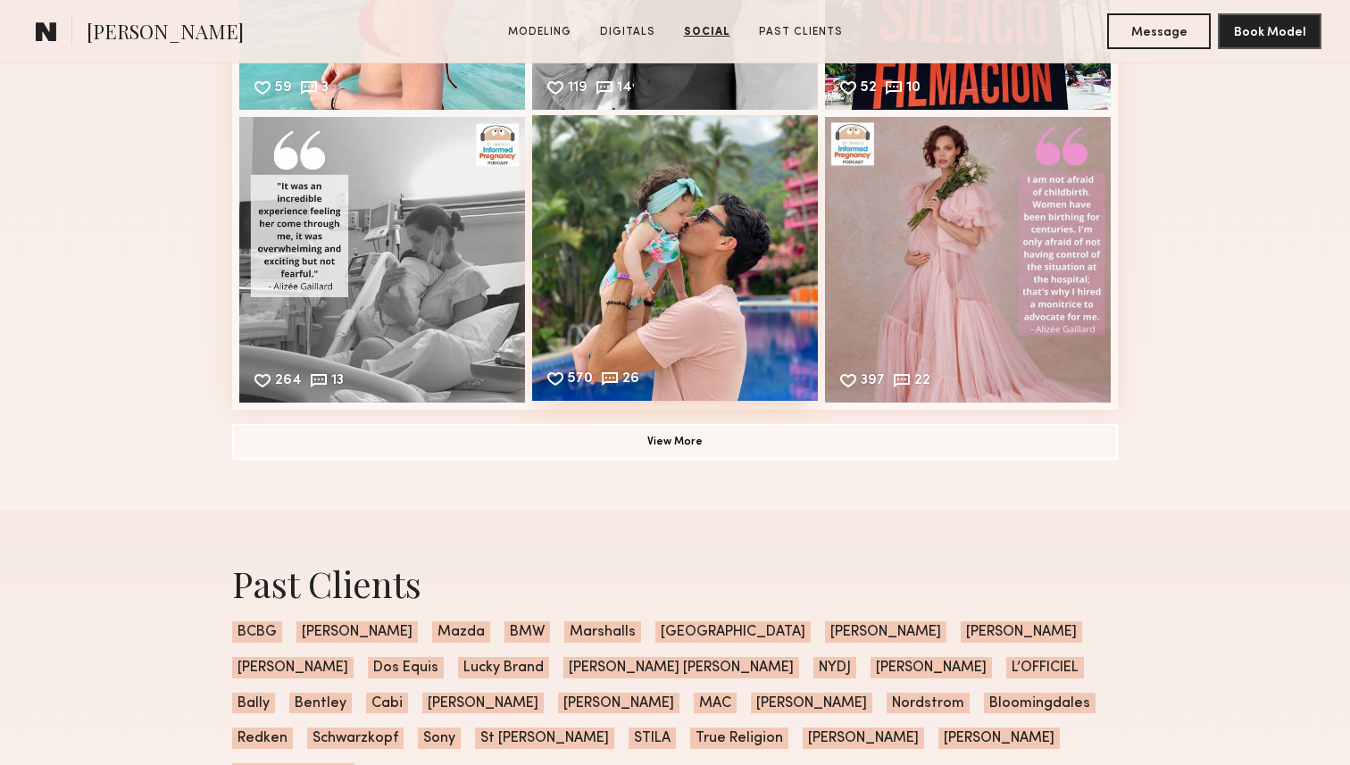 The width and height of the screenshot is (1350, 765). What do you see at coordinates (288, 382) in the screenshot?
I see `div: 264` at bounding box center [288, 382].